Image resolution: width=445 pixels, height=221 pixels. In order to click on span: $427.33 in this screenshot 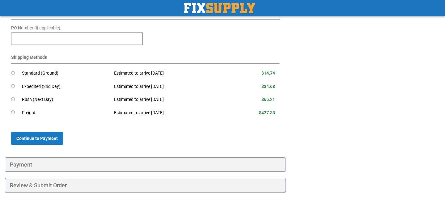, I will do `click(267, 113)`.